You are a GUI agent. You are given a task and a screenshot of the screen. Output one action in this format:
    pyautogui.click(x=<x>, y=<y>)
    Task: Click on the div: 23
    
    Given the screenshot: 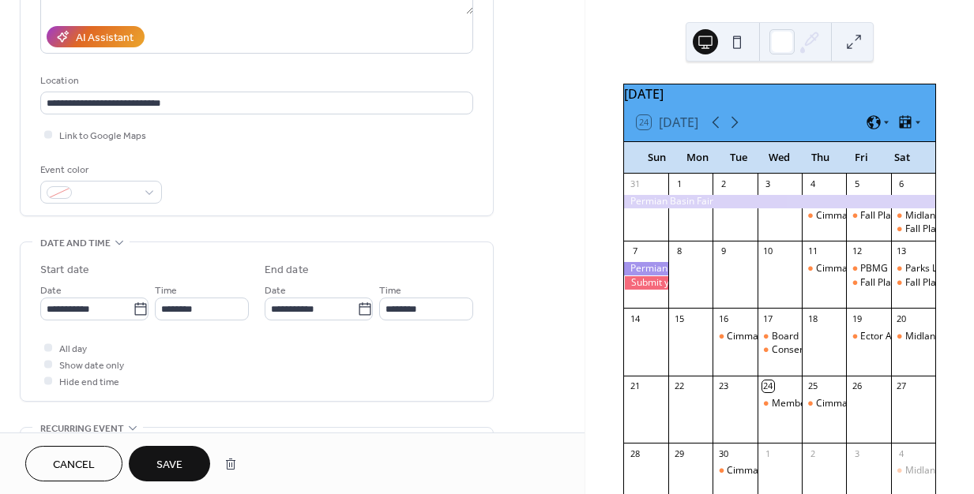 What is the action you would take?
    pyautogui.click(x=723, y=386)
    